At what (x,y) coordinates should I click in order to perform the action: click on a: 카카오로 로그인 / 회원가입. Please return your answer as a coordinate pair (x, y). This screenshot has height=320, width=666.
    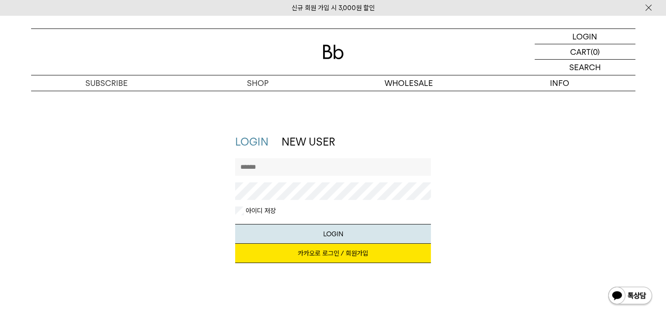
    Looking at the image, I should click on (333, 253).